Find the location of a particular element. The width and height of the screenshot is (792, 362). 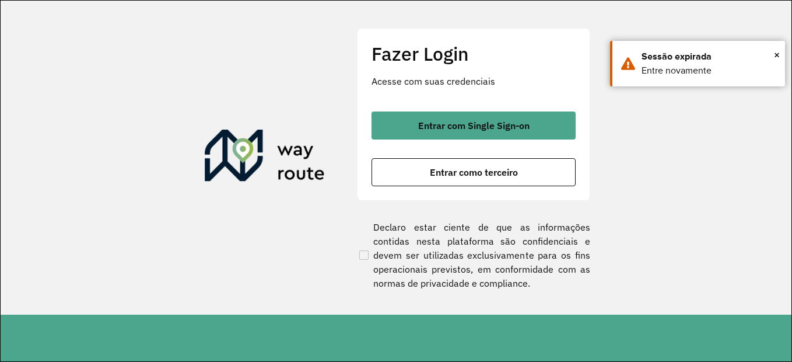

button: Close is located at coordinates (777, 55).